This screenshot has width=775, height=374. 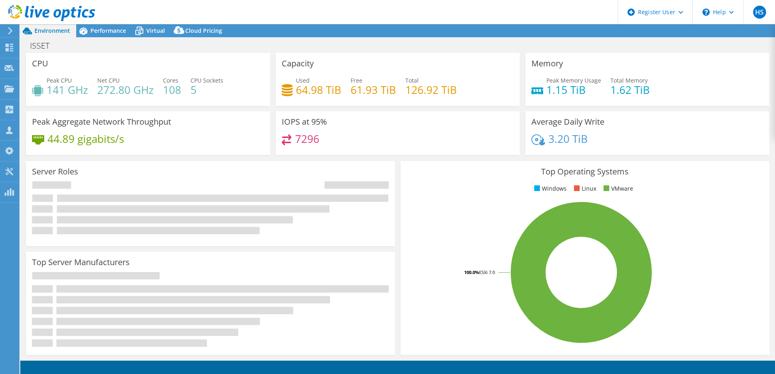 What do you see at coordinates (172, 90) in the screenshot?
I see `h4: 108` at bounding box center [172, 90].